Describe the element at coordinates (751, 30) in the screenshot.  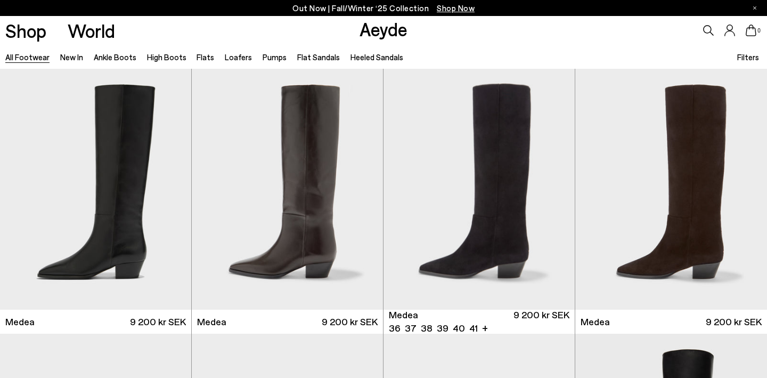
I see `a: 0` at that location.